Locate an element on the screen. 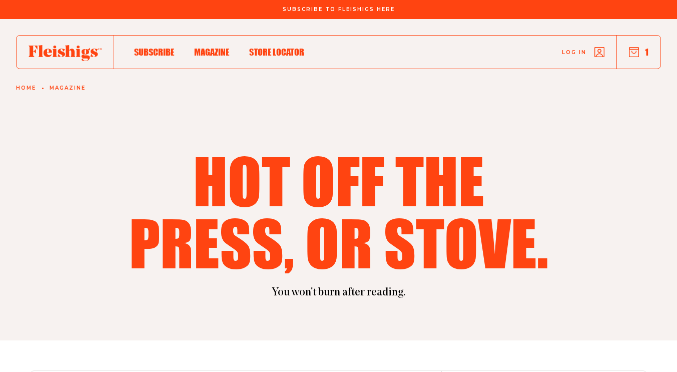 This screenshot has width=677, height=372. p: You won't burn after reading. is located at coordinates (338, 293).